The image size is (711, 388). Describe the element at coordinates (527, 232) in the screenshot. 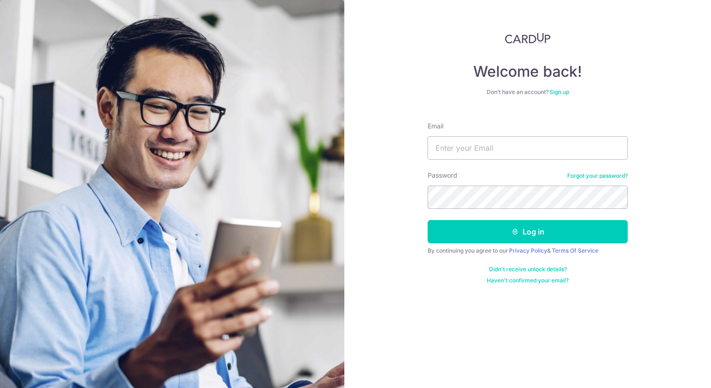

I see `button: Log in` at that location.